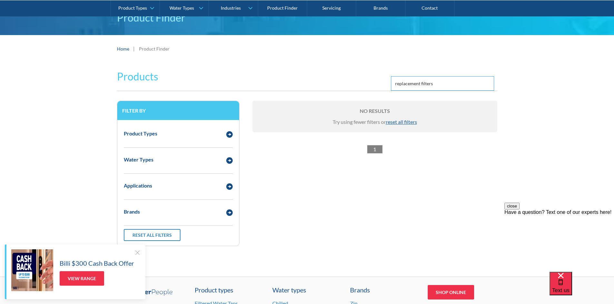 The image size is (614, 304). Describe the element at coordinates (178, 110) in the screenshot. I see `h3: Filter by` at that location.